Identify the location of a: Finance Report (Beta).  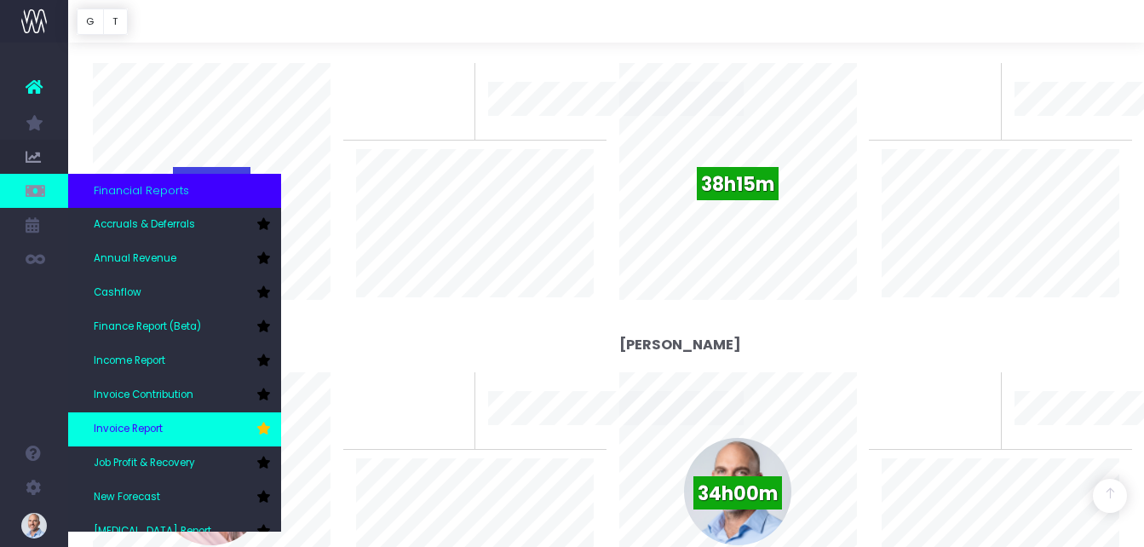
(175, 327).